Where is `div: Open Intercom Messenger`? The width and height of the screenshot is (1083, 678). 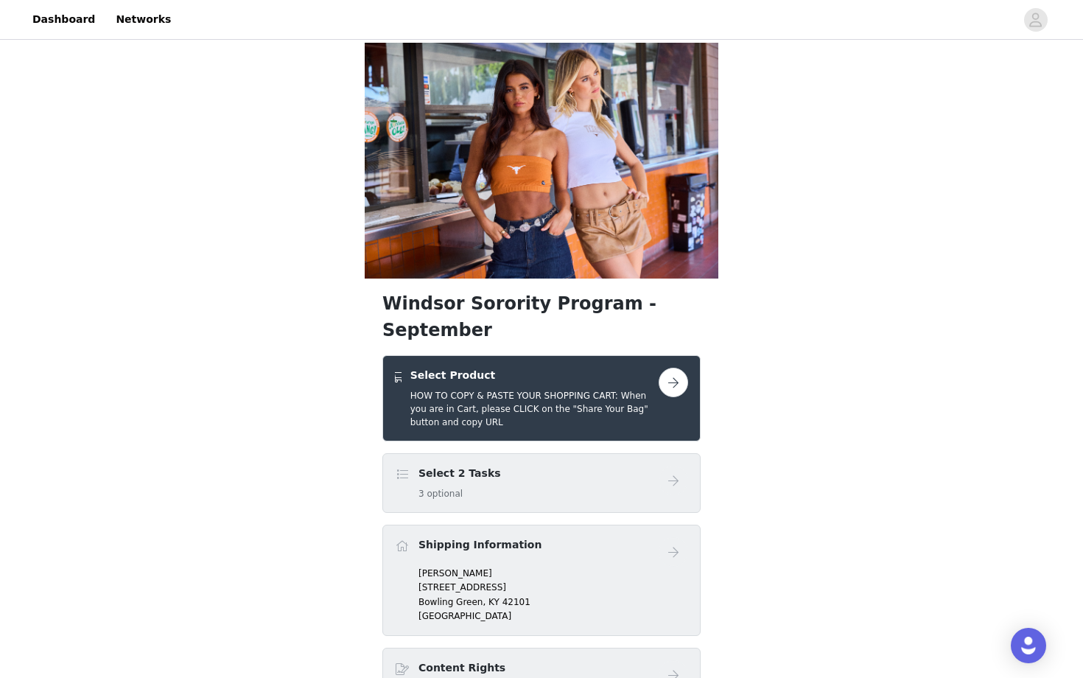
div: Open Intercom Messenger is located at coordinates (1029, 646).